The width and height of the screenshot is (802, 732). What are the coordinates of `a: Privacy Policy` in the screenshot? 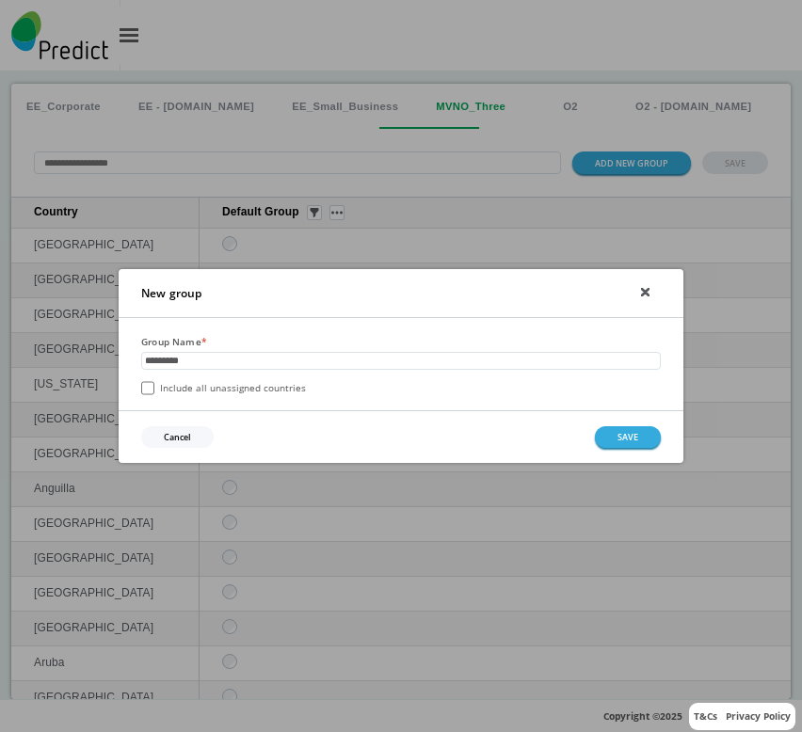 It's located at (757, 716).